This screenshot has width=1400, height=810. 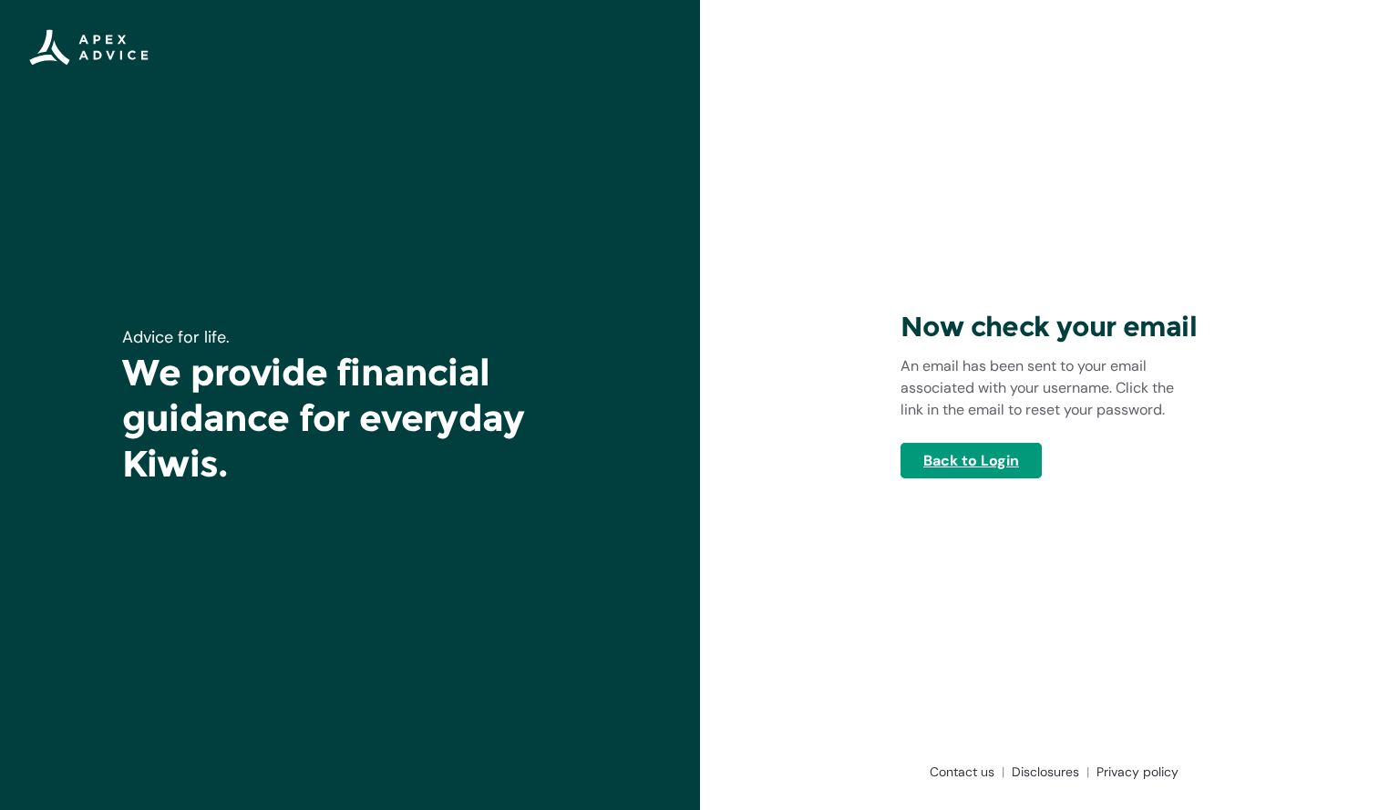 What do you see at coordinates (350, 418) in the screenshot?
I see `h1: We provide financial guidance for everyday Kiwis.` at bounding box center [350, 418].